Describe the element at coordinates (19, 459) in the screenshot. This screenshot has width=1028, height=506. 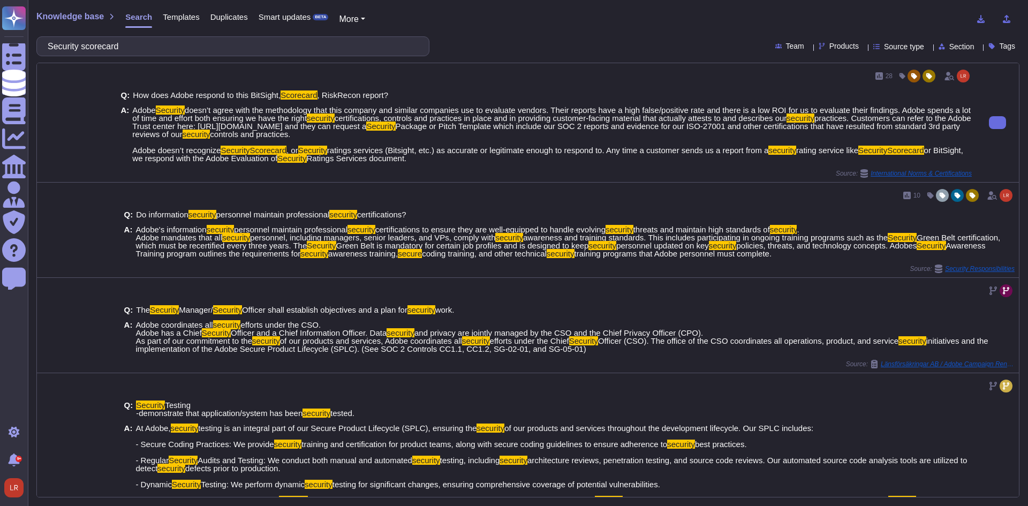
I see `div: 9+` at that location.